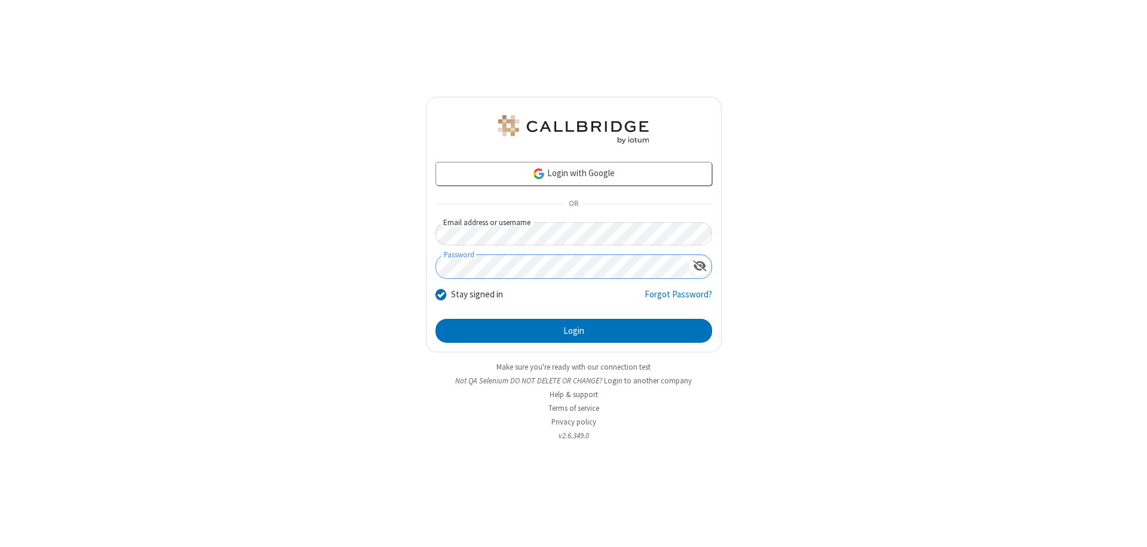 The width and height of the screenshot is (1147, 547). What do you see at coordinates (647, 380) in the screenshot?
I see `button: Login to another company` at bounding box center [647, 380].